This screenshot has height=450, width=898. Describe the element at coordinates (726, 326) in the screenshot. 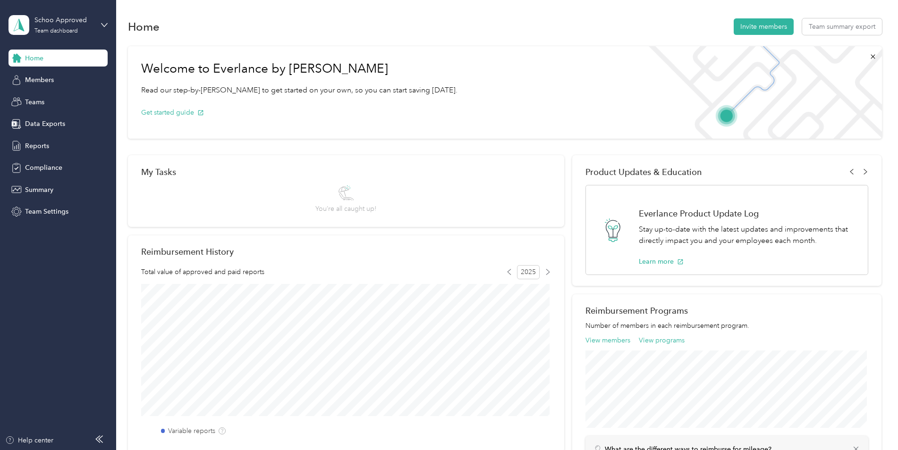

I see `p: Number of members in each reimbursement program.` at that location.